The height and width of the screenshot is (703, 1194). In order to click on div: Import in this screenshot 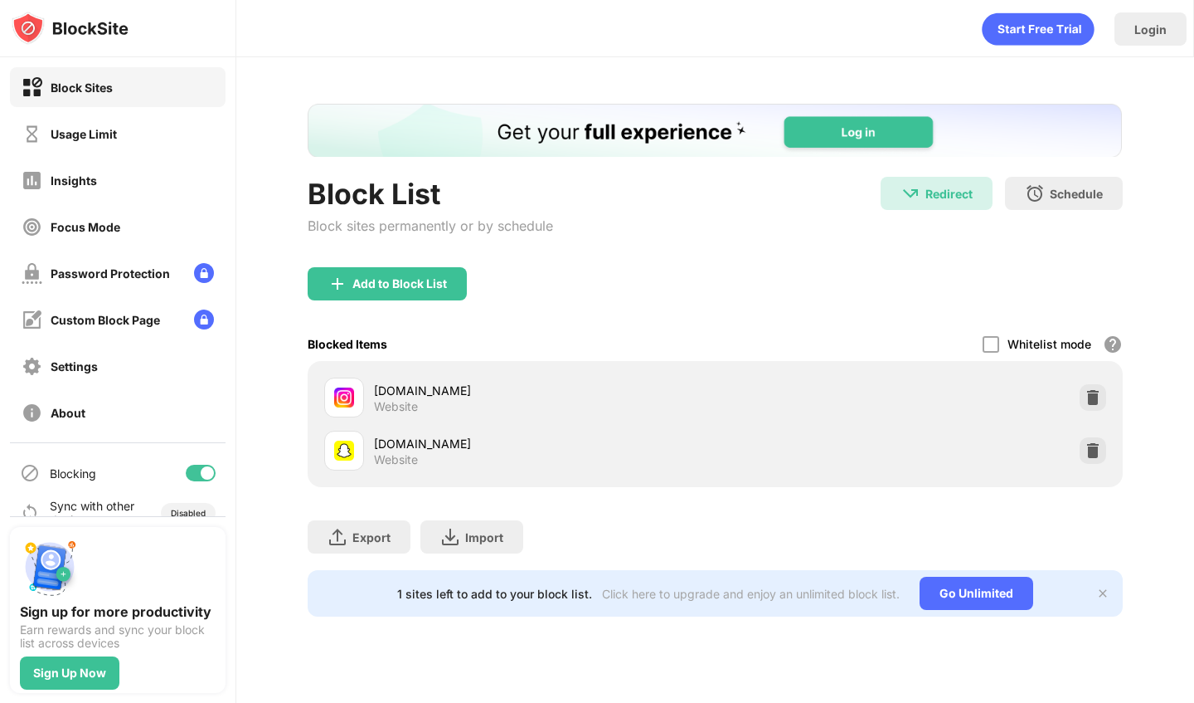, I will do `click(484, 537)`.